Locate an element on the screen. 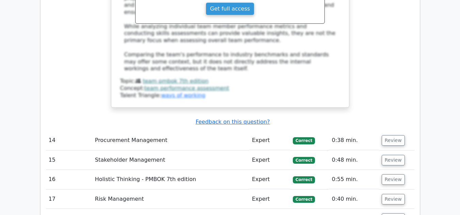 The width and height of the screenshot is (460, 215). div: Concept: is located at coordinates (230, 88).